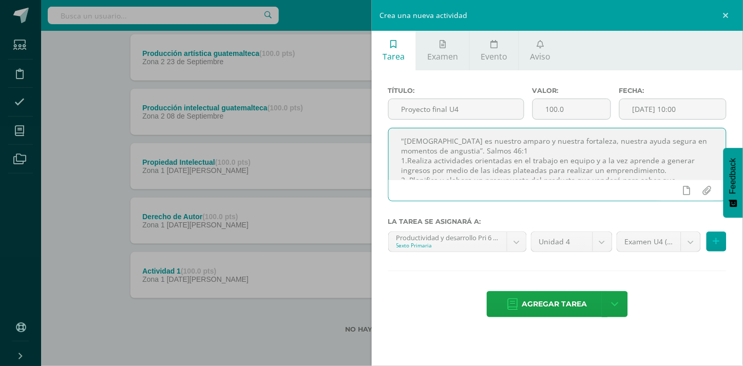  What do you see at coordinates (733, 176) in the screenshot?
I see `span: Feedback` at bounding box center [733, 176].